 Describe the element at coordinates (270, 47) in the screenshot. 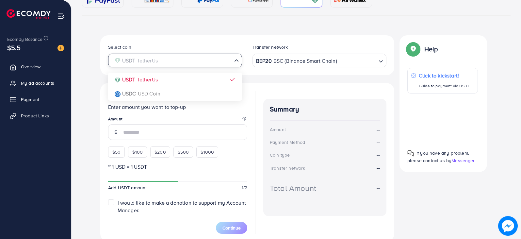

I see `label: Transfer network` at that location.